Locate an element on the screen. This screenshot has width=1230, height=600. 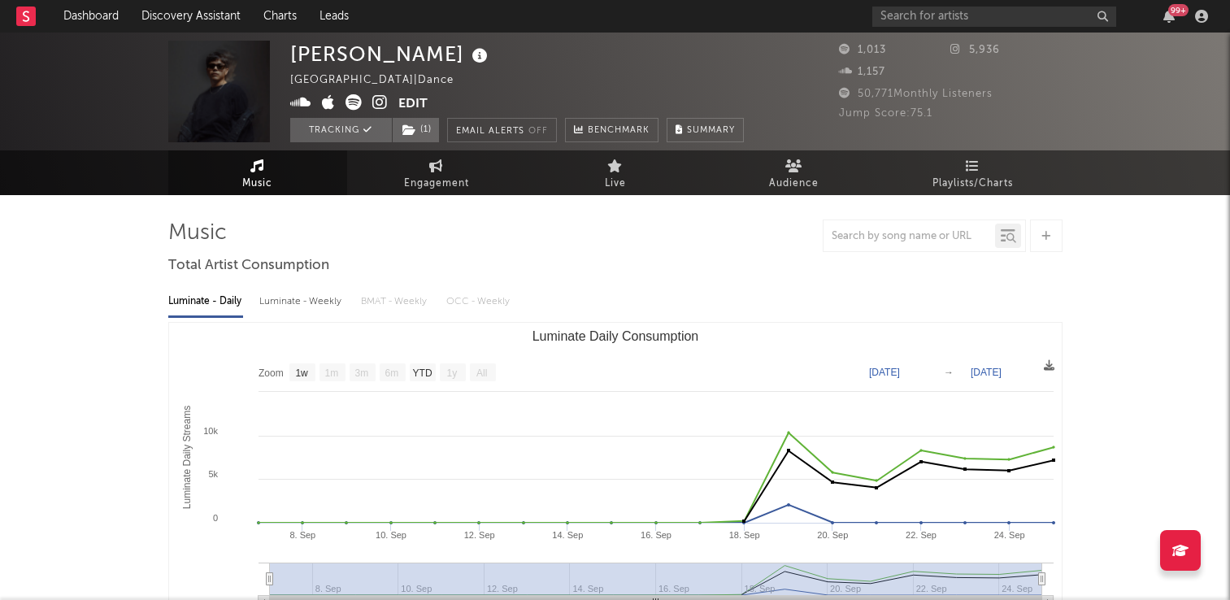
text: 20. Sep is located at coordinates (833, 535).